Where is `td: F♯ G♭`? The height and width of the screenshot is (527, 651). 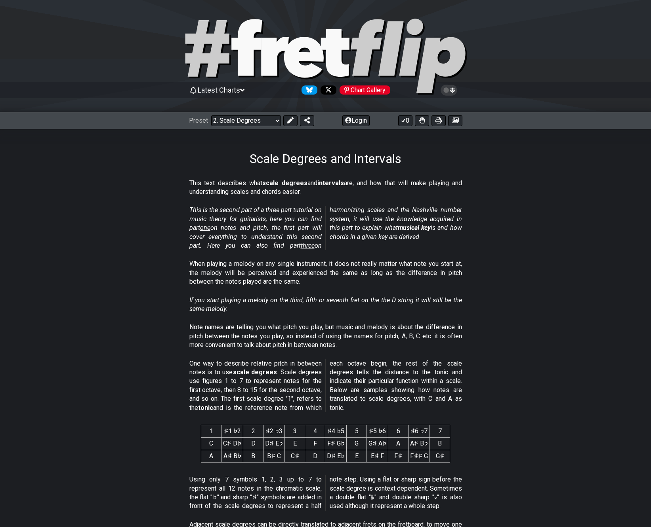
td: F♯ G♭ is located at coordinates (336, 444).